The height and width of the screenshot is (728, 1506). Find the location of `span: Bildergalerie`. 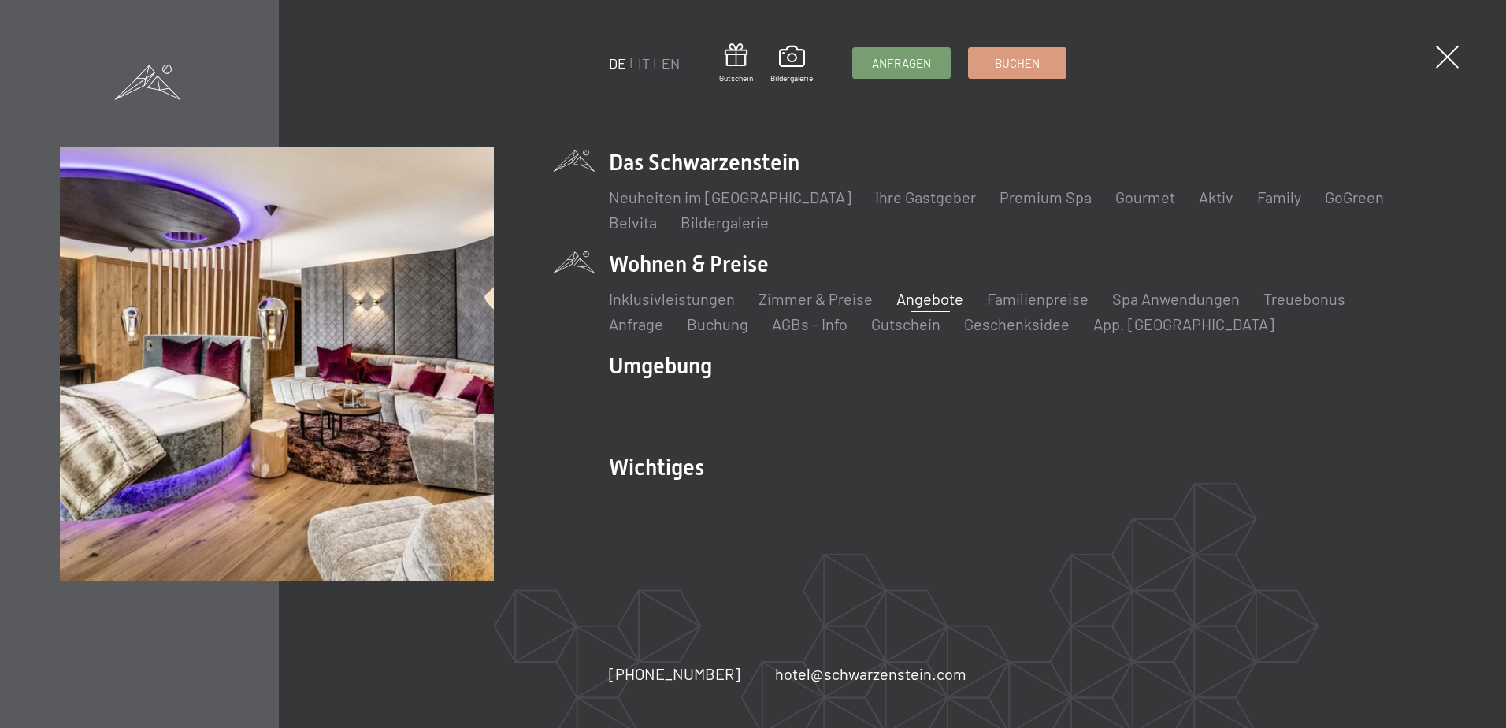

span: Bildergalerie is located at coordinates (792, 78).